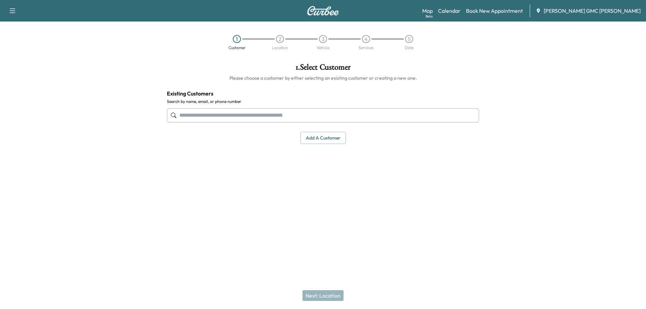 The image size is (646, 309). I want to click on div: 1, so click(237, 39).